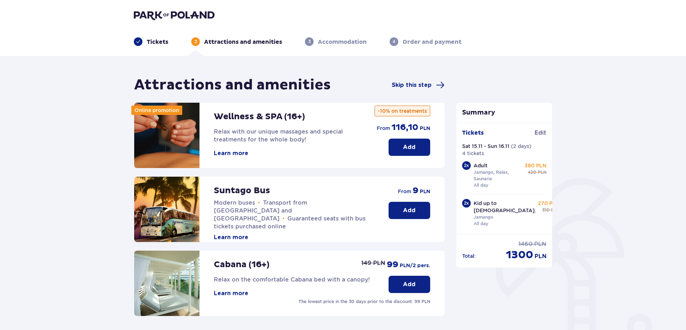 This screenshot has width=686, height=330. What do you see at coordinates (309, 42) in the screenshot?
I see `p: 3` at bounding box center [309, 42].